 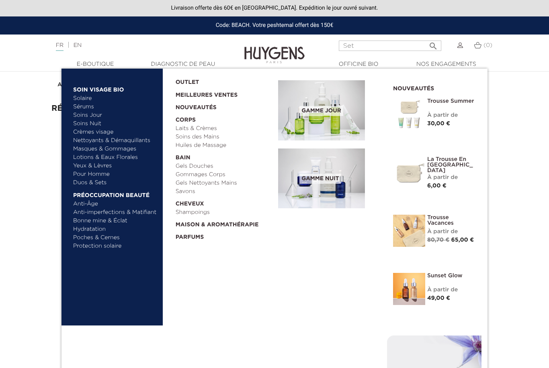 I want to click on a: Meilleures Ventes, so click(x=220, y=93).